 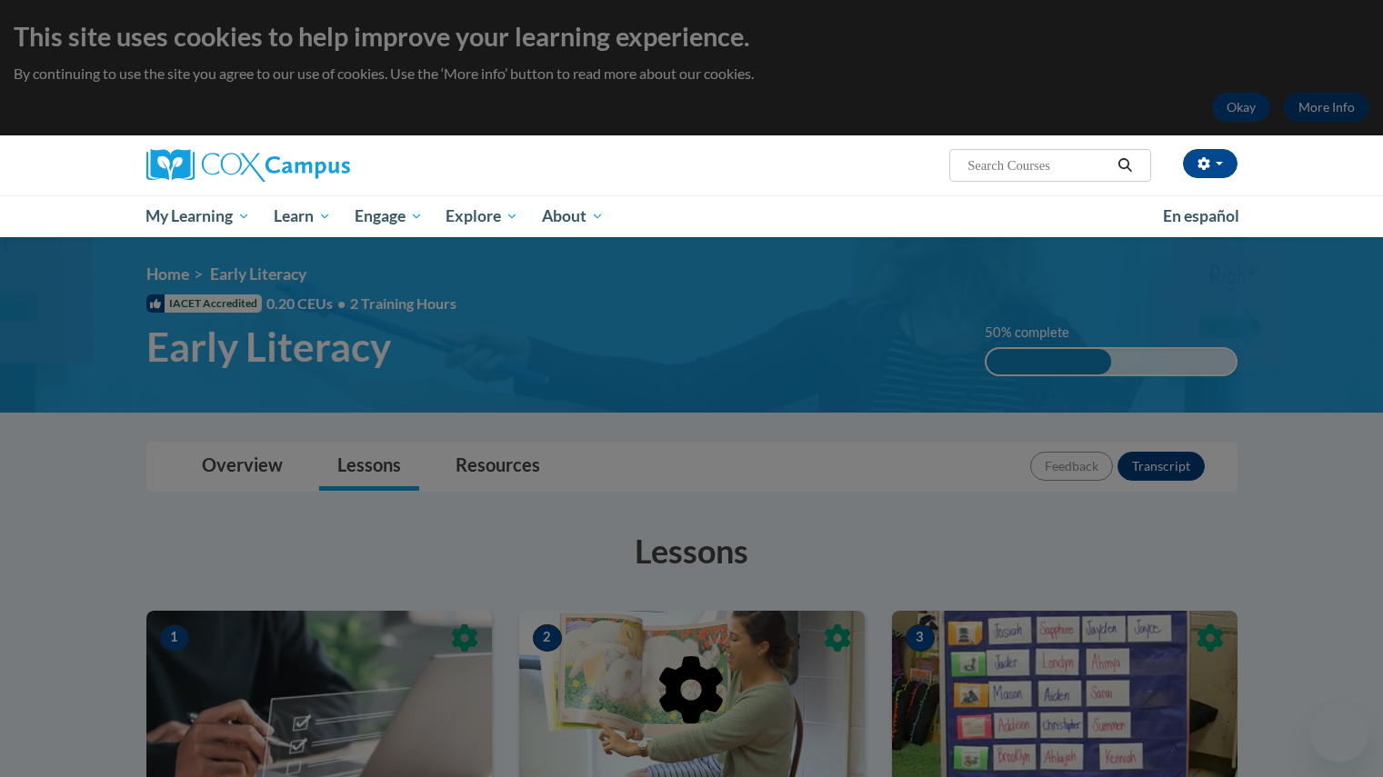 I want to click on div: Main menu, so click(x=692, y=216).